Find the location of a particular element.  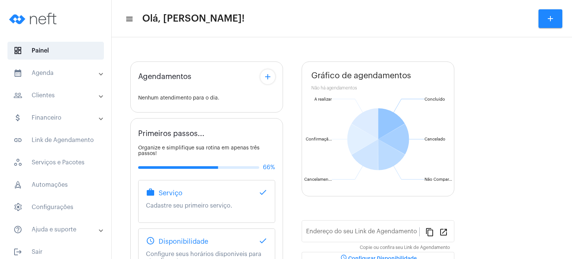

input: Link is located at coordinates (362, 233).